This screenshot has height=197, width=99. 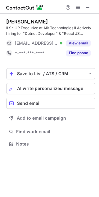 I want to click on span: Send email, so click(x=29, y=104).